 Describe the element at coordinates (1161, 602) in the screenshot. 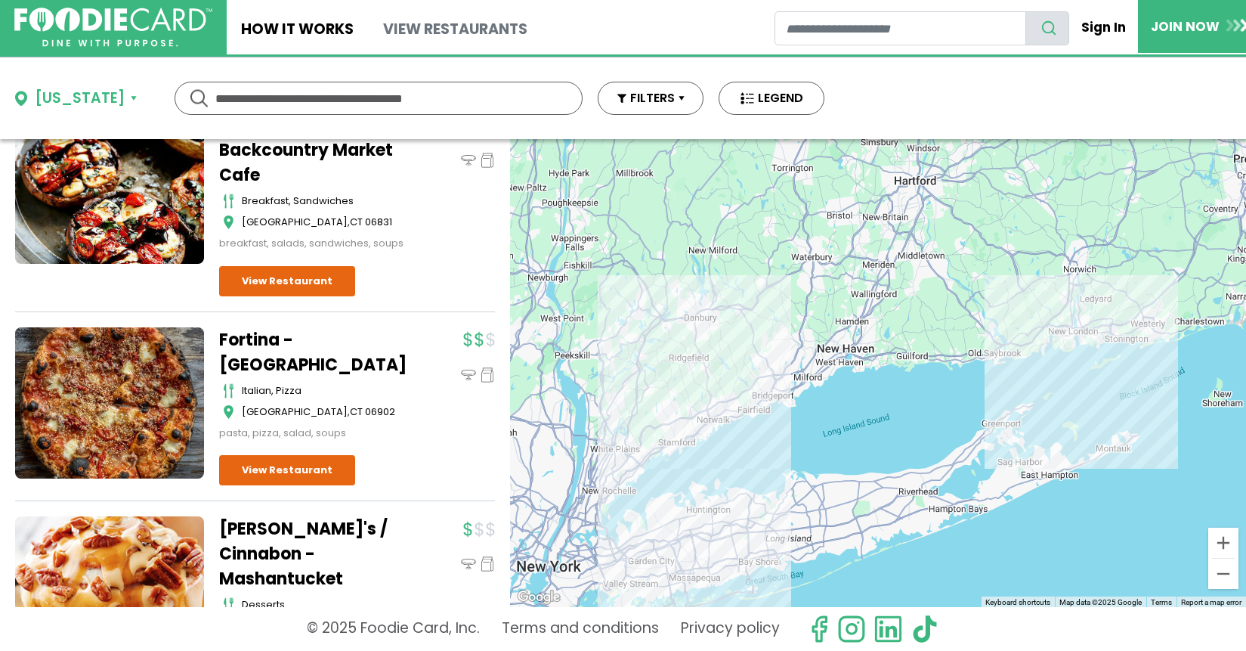

I see `a: Terms` at that location.